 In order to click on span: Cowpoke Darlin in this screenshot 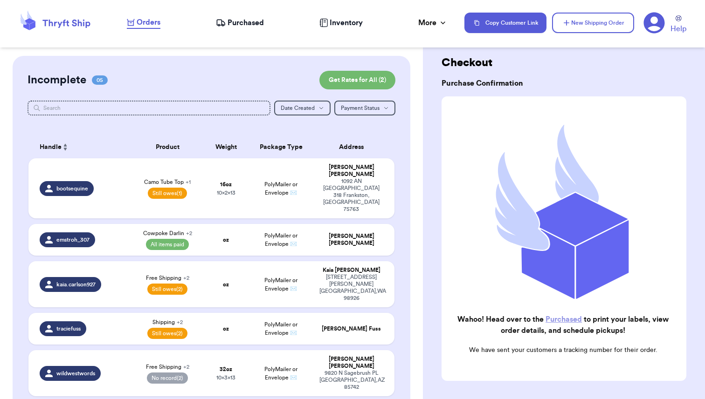, I will do `click(167, 234)`.